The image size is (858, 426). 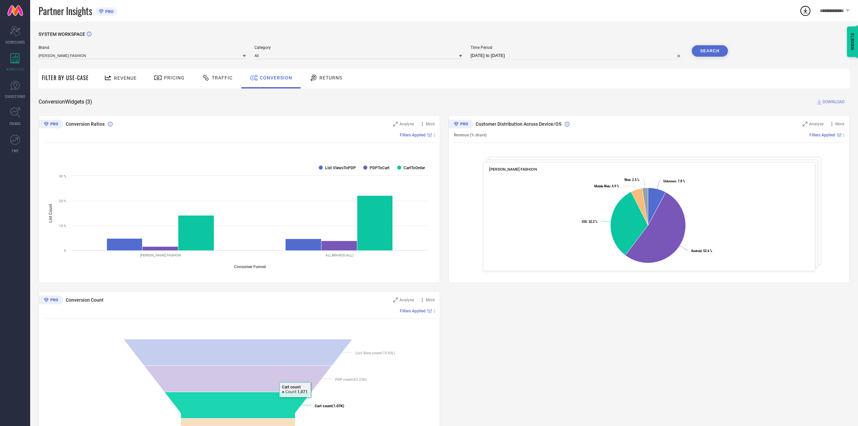 I want to click on span: Conversion Widgets ( 3 ), so click(x=65, y=102).